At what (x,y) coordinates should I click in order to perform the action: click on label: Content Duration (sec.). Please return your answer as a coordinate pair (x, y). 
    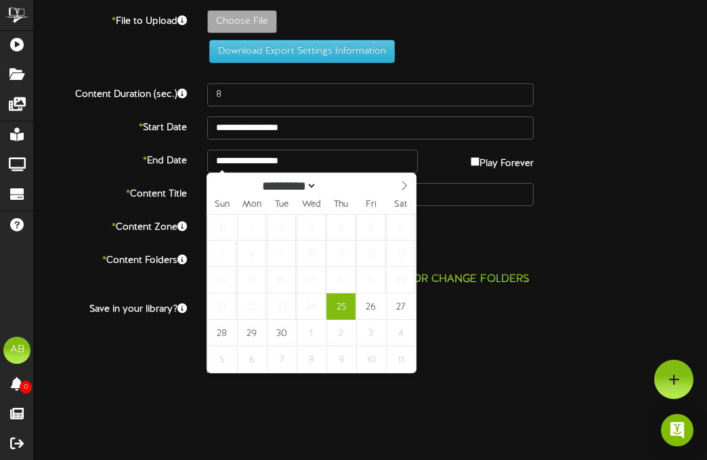
    Looking at the image, I should click on (110, 92).